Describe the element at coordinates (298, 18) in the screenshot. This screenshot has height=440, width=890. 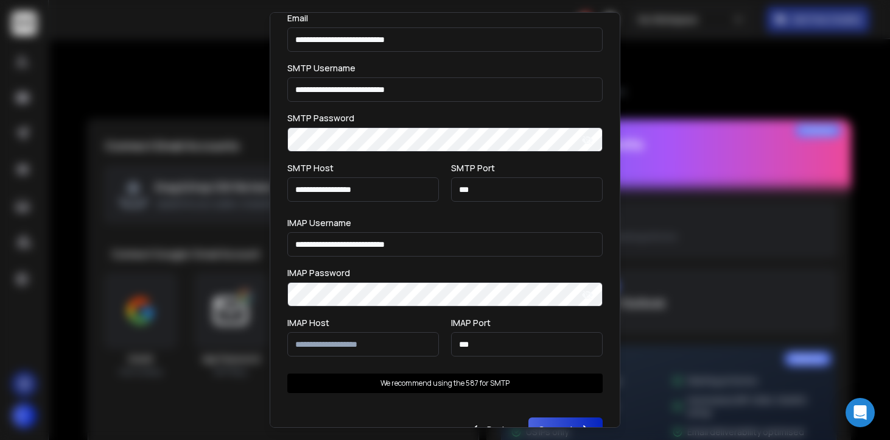
I see `label: Email` at that location.